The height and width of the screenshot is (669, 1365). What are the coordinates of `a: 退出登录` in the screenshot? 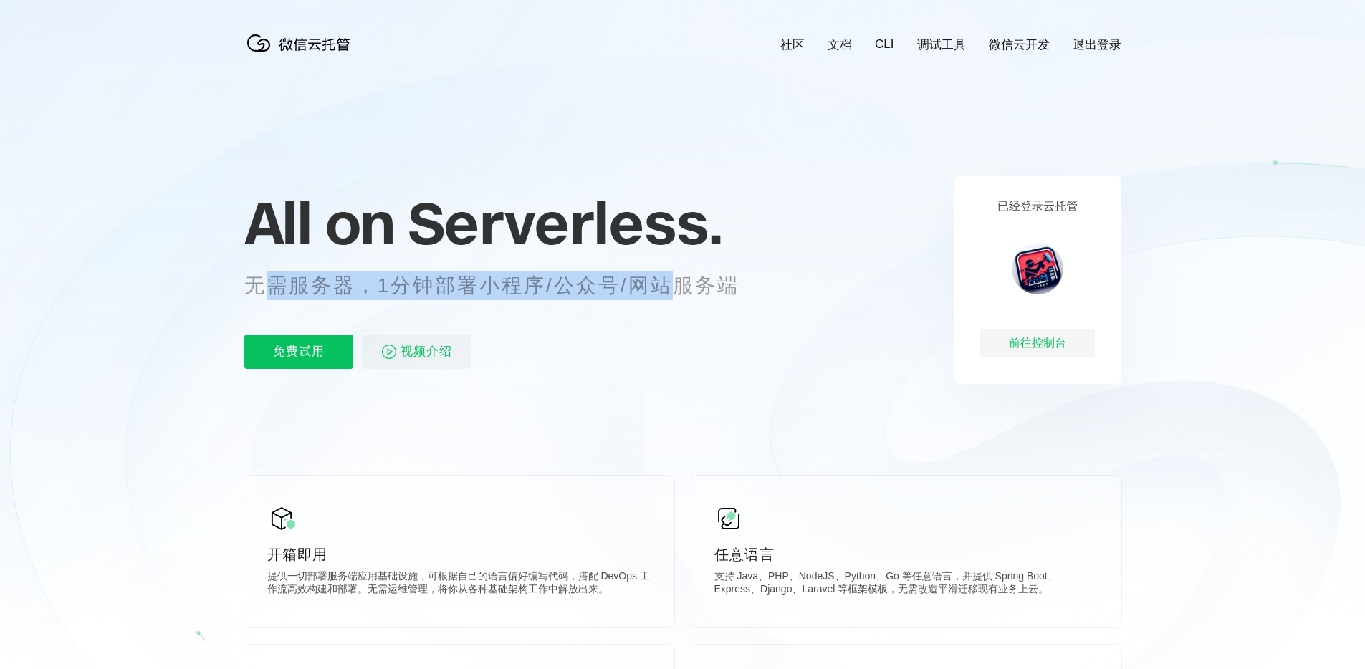 It's located at (1097, 44).